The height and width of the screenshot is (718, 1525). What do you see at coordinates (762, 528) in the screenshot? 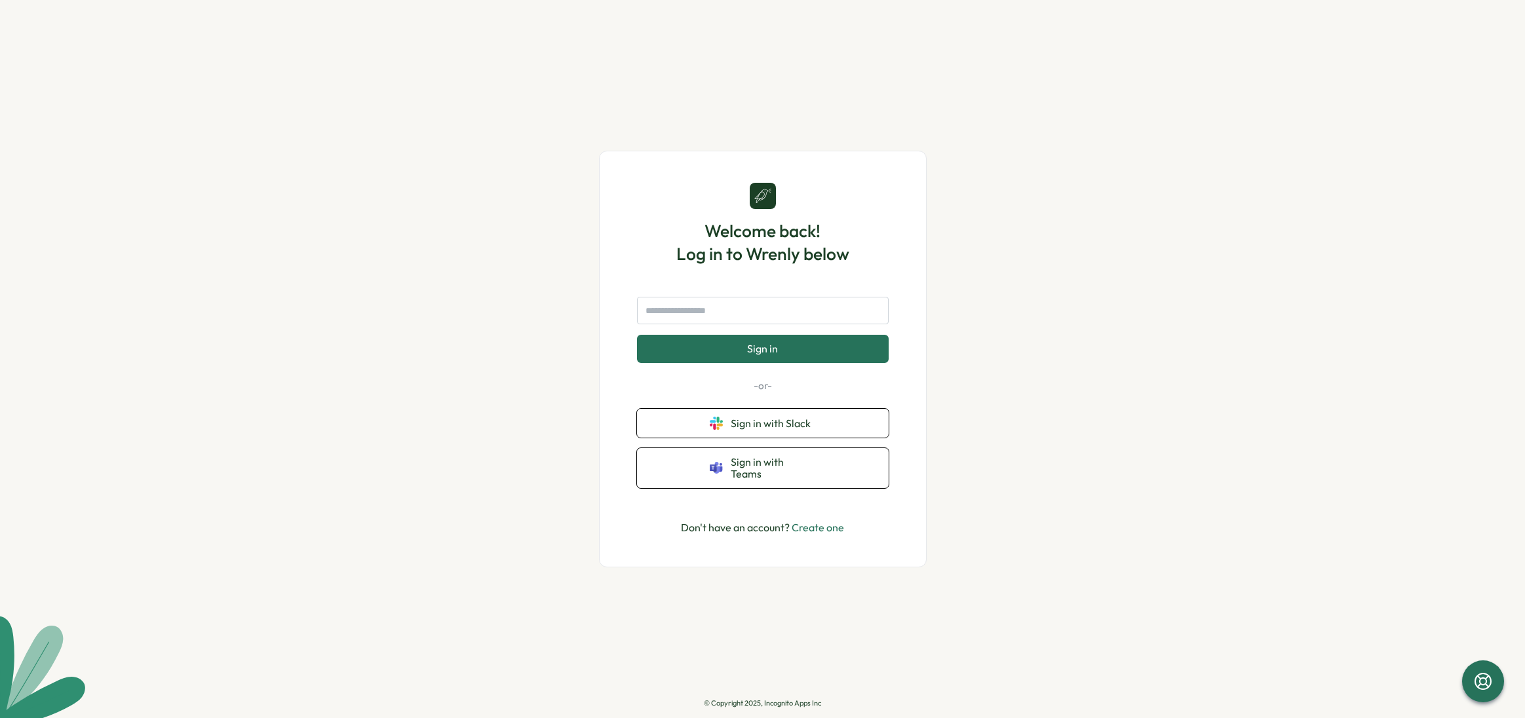
I see `p: Don't have an account?` at bounding box center [762, 528].